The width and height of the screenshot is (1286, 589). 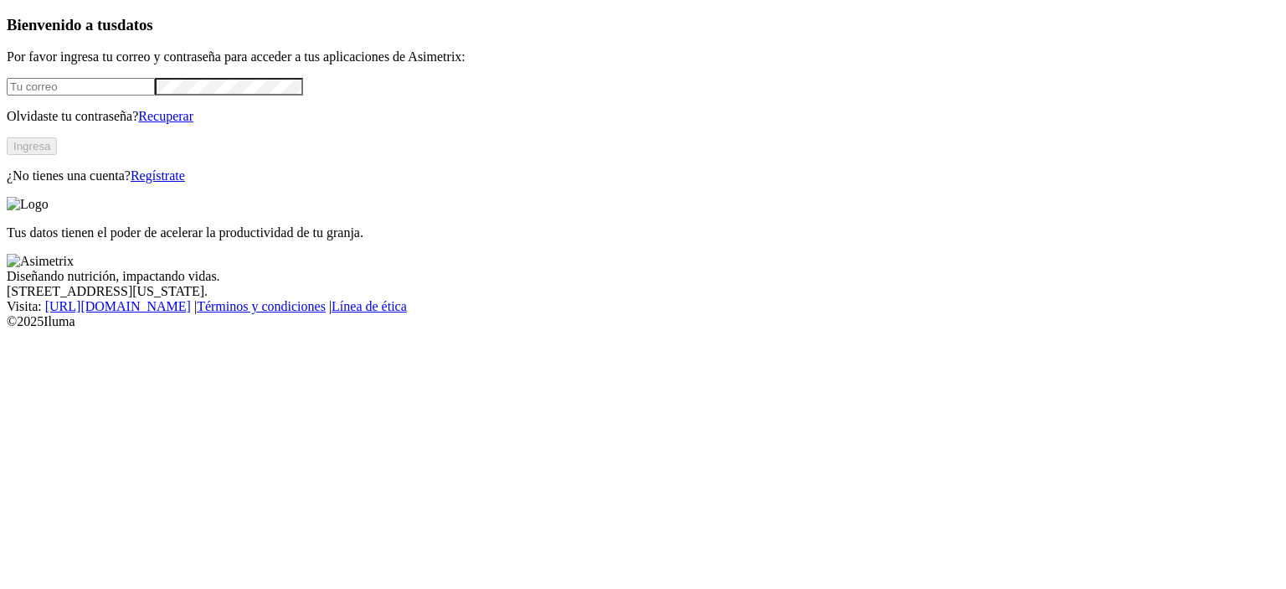 I want to click on div: Visita : | |, so click(x=643, y=306).